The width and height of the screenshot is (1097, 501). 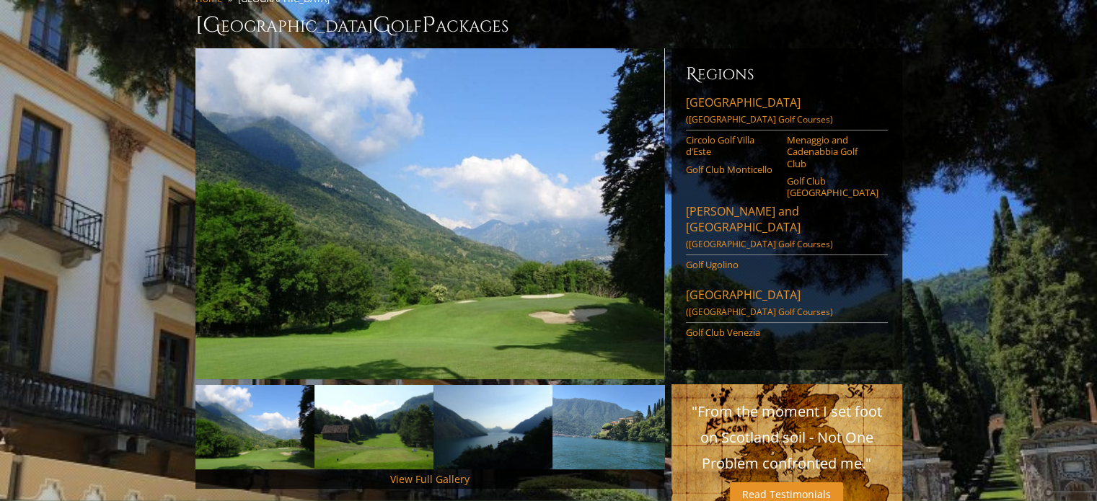 I want to click on a: Golf Club Monticello, so click(x=732, y=170).